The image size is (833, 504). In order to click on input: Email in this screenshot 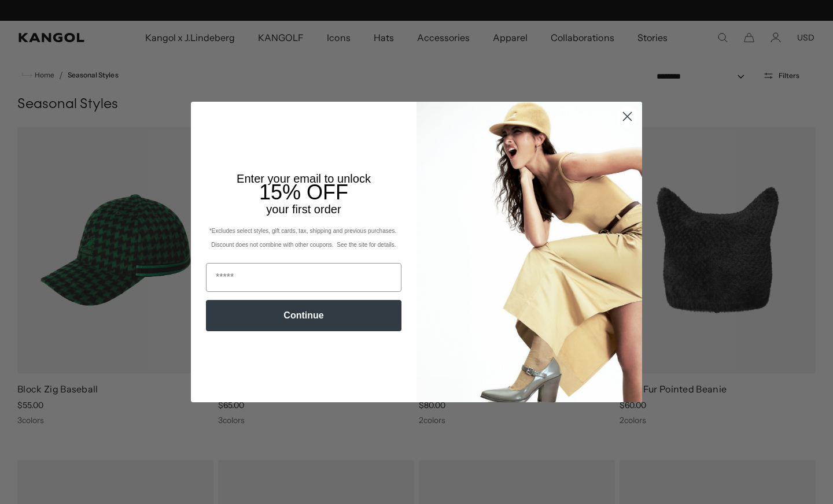, I will do `click(304, 278)`.